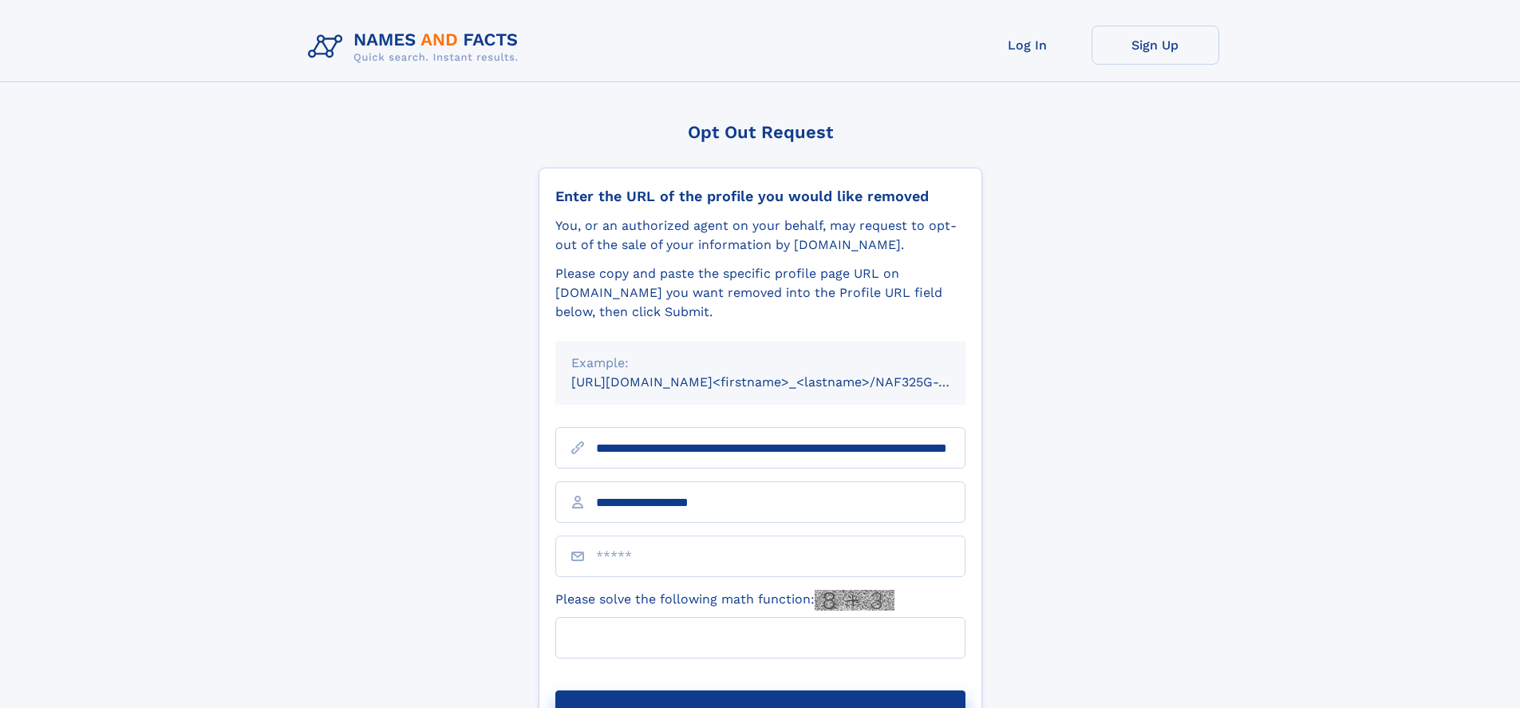 The height and width of the screenshot is (708, 1520). I want to click on div: Enter the URL of the profile you would like removed, so click(760, 196).